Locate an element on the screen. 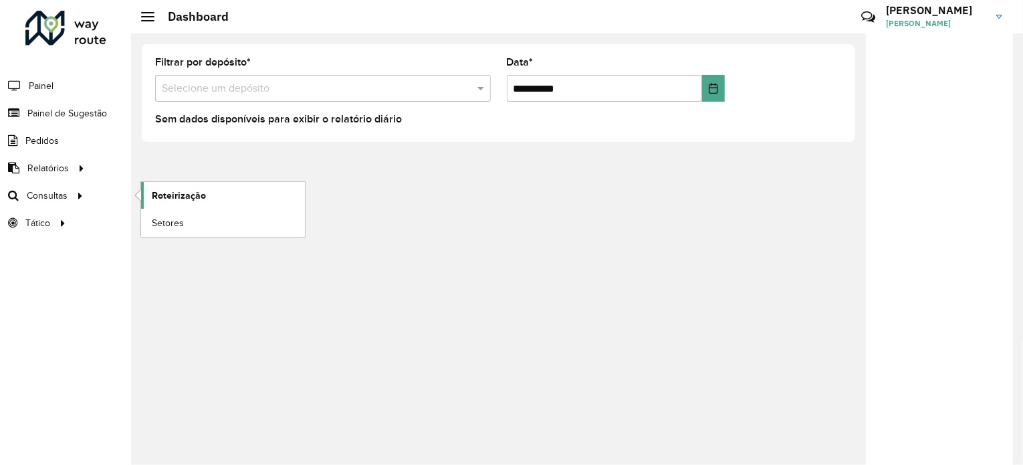 This screenshot has width=1023, height=465. label: Filtrar por depósito is located at coordinates (203, 62).